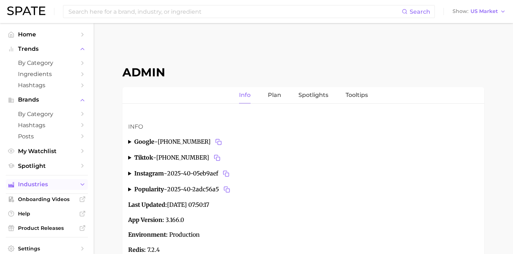  What do you see at coordinates (47, 199) in the screenshot?
I see `a: Onboarding Videos` at bounding box center [47, 199].